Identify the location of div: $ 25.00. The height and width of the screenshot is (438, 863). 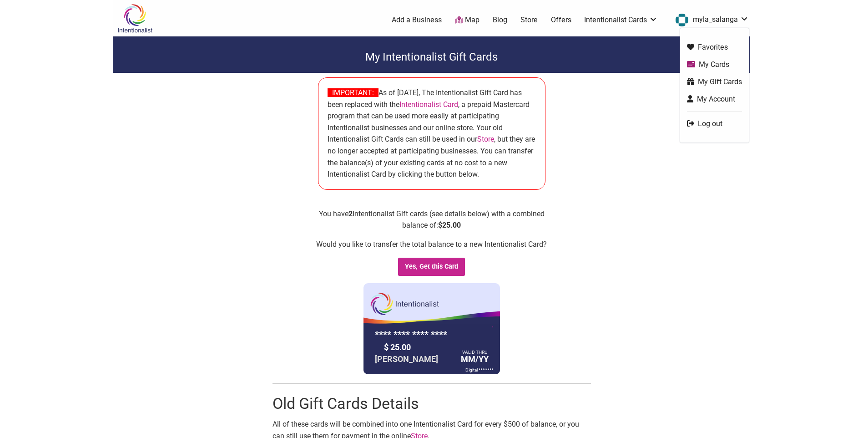
(420, 347).